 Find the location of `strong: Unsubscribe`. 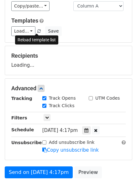

strong: Unsubscribe is located at coordinates (27, 142).